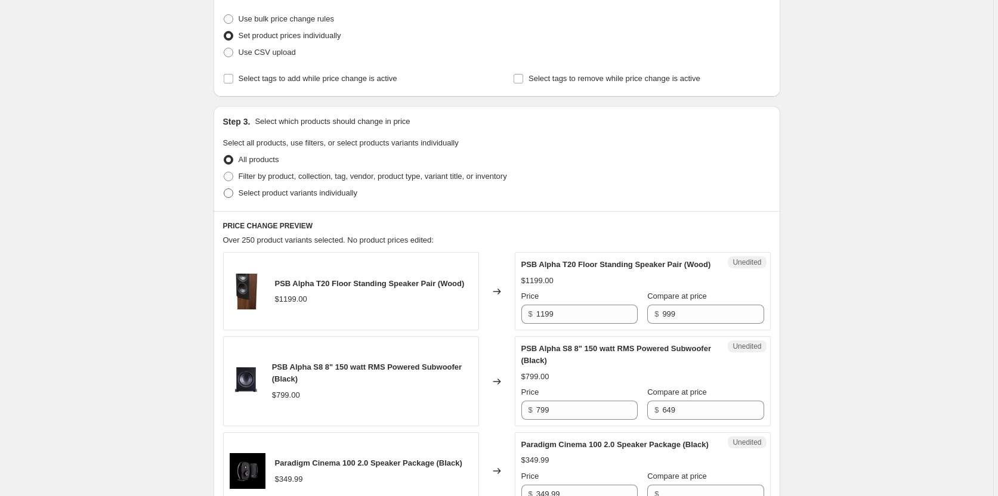 This screenshot has height=496, width=998. Describe the element at coordinates (259, 159) in the screenshot. I see `span: All products` at that location.